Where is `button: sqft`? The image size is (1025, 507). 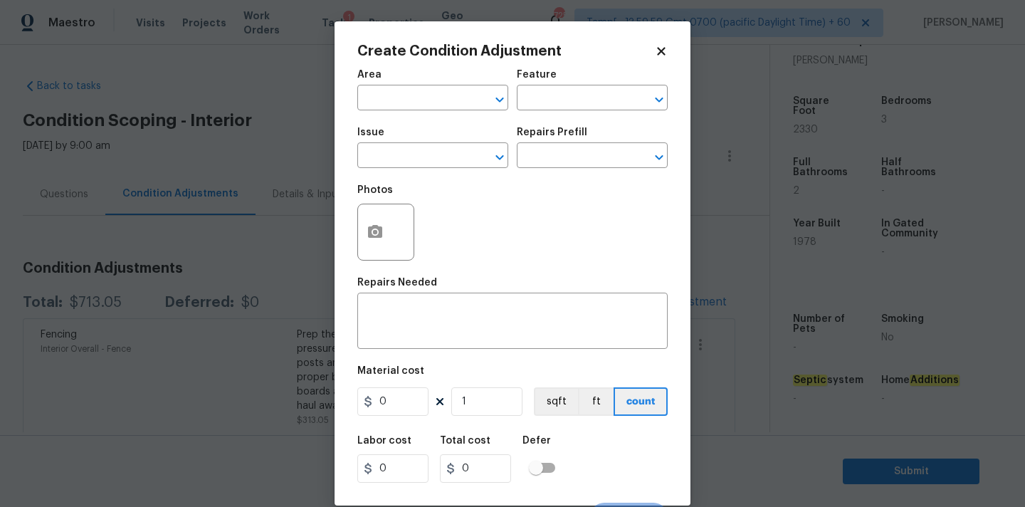 button: sqft is located at coordinates (556, 402).